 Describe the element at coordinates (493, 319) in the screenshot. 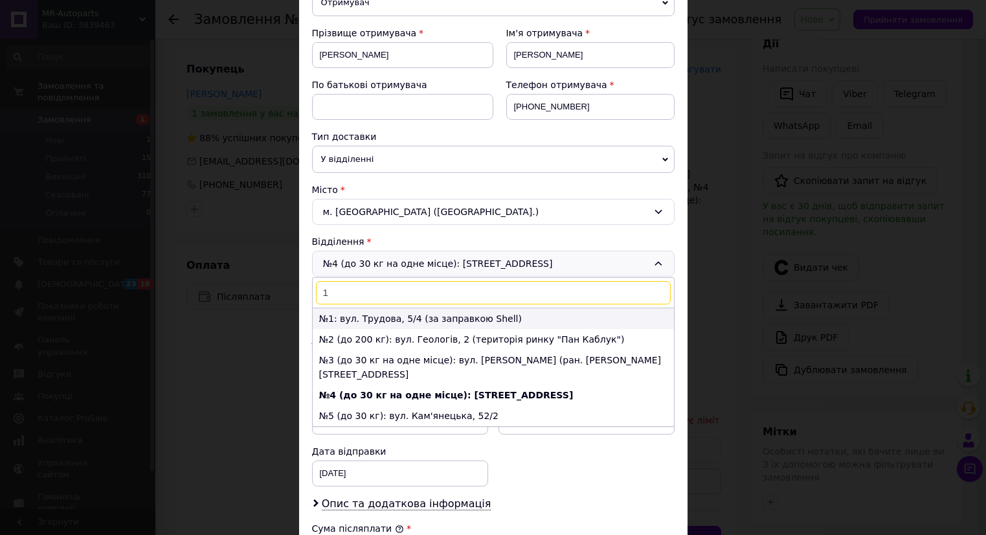

I see `li: №1: вул. Трудова, 5/4 (за заправкою Shell)` at that location.